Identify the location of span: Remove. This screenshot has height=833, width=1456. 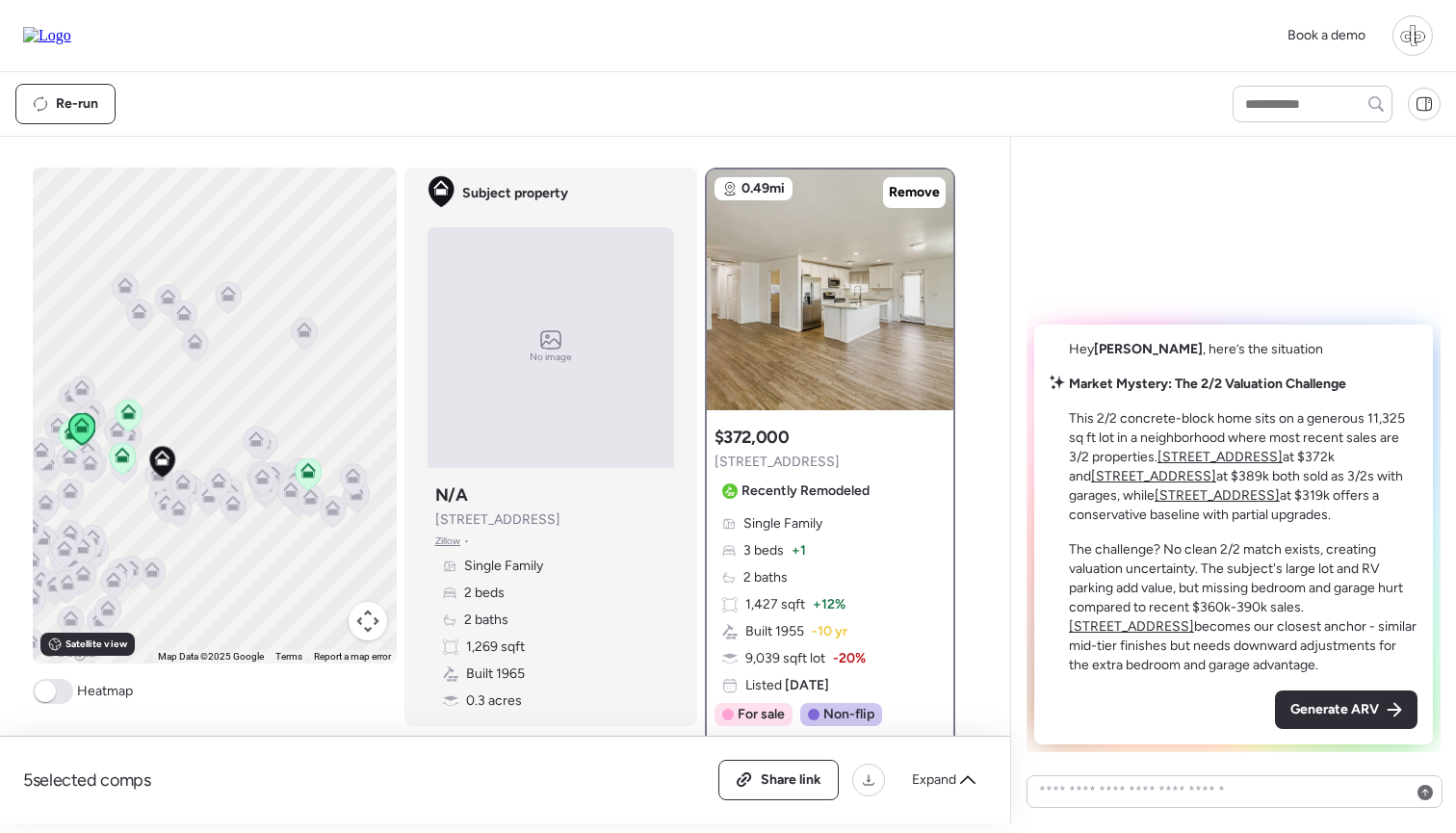
(913, 193).